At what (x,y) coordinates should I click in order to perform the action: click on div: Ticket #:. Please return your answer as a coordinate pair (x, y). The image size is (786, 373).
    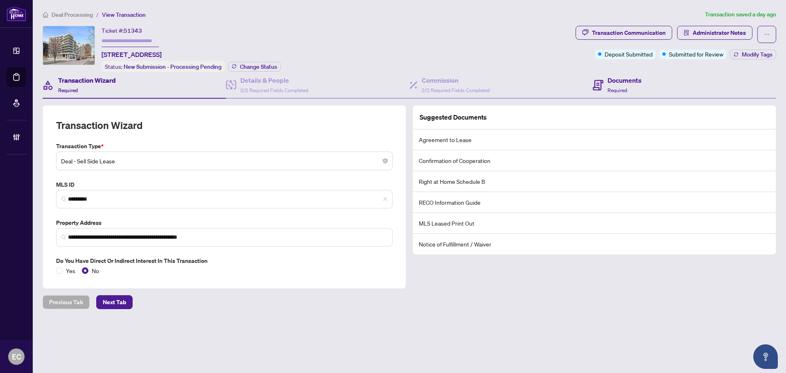
    Looking at the image, I should click on (122, 30).